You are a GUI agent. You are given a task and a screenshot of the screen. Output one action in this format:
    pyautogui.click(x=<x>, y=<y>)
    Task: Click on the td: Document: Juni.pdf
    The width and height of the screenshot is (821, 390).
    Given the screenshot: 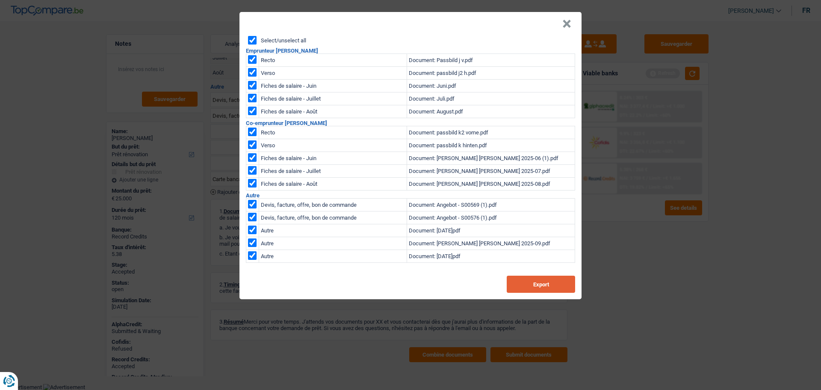 What is the action you would take?
    pyautogui.click(x=491, y=86)
    